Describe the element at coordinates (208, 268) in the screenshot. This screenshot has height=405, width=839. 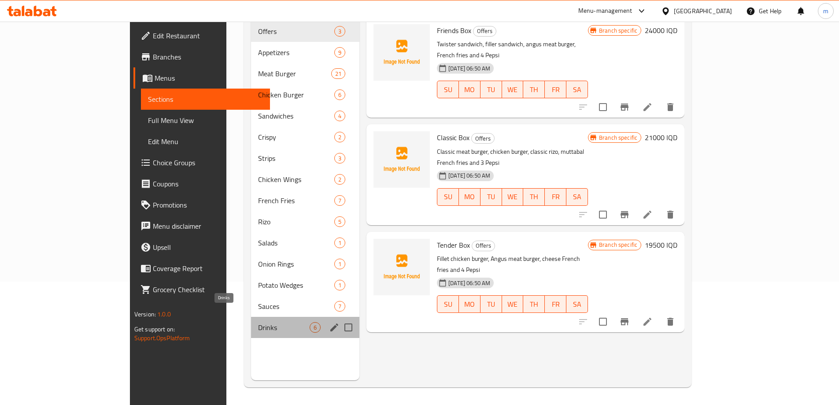
I see `span: Coverage Report` at that location.